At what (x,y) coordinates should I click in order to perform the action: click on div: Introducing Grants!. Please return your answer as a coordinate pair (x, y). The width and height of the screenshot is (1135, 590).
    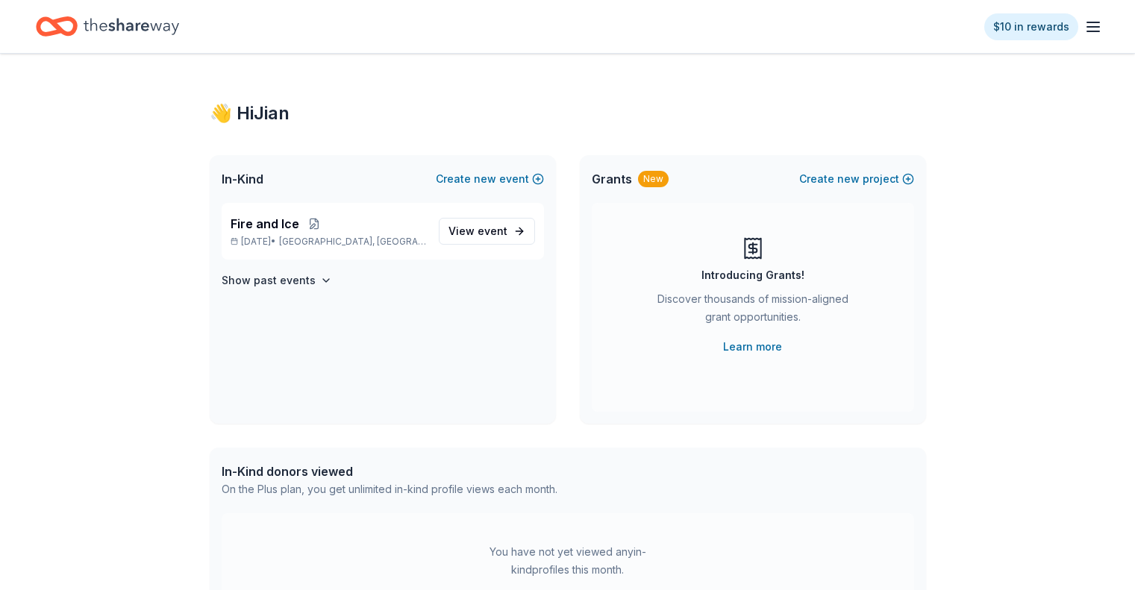
    Looking at the image, I should click on (753, 275).